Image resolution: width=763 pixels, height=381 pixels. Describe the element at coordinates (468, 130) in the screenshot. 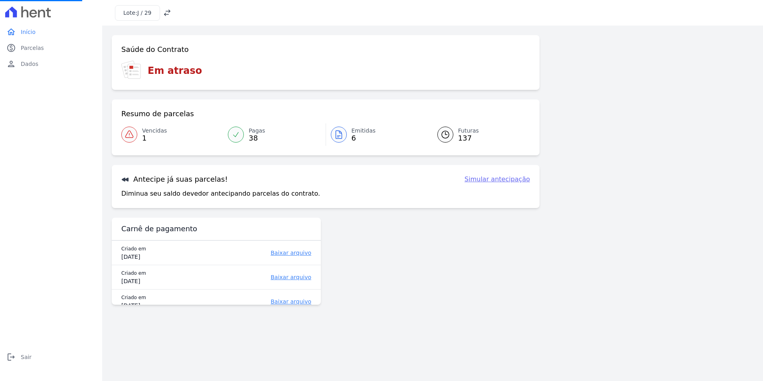

I see `span: Futuras` at that location.